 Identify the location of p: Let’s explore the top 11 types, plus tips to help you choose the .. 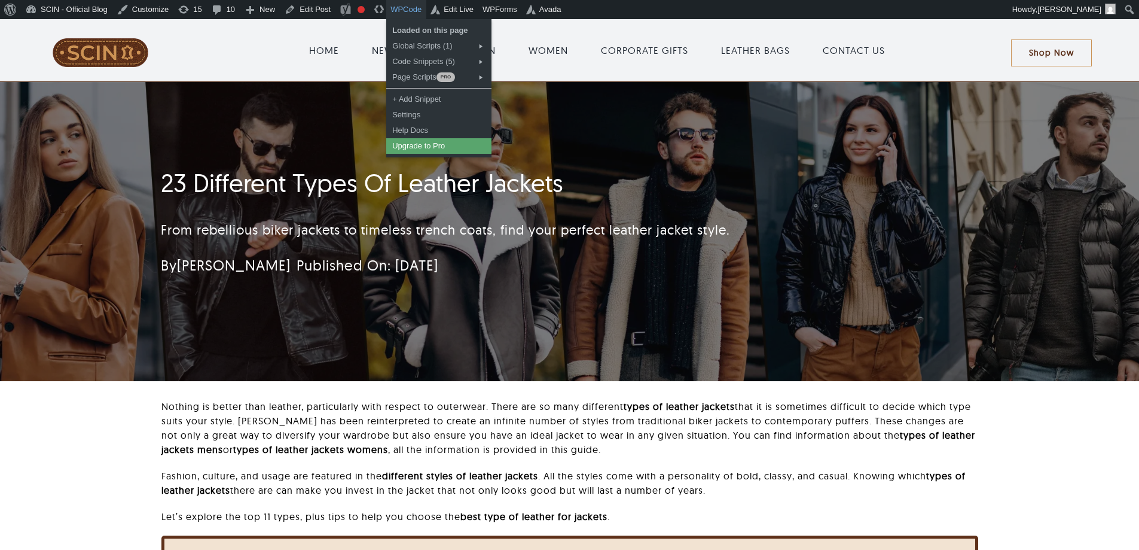
(570, 516).